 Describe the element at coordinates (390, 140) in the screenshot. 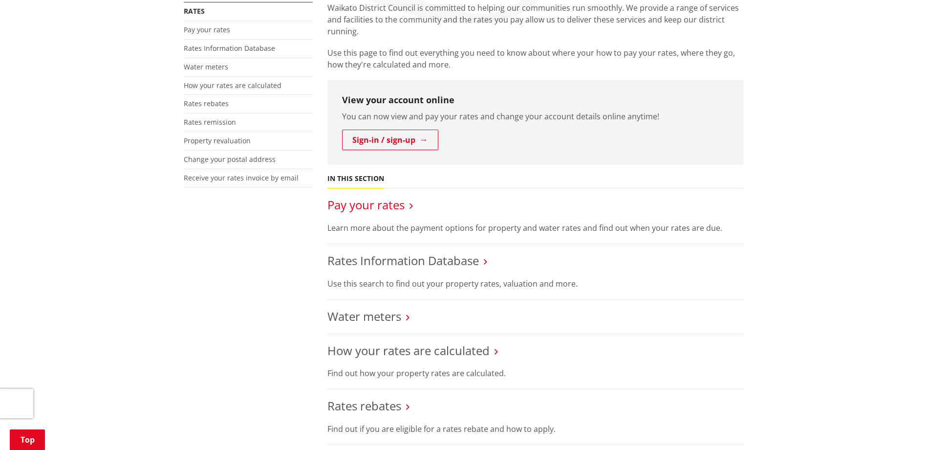

I see `a: Sign-in / sign-up` at that location.